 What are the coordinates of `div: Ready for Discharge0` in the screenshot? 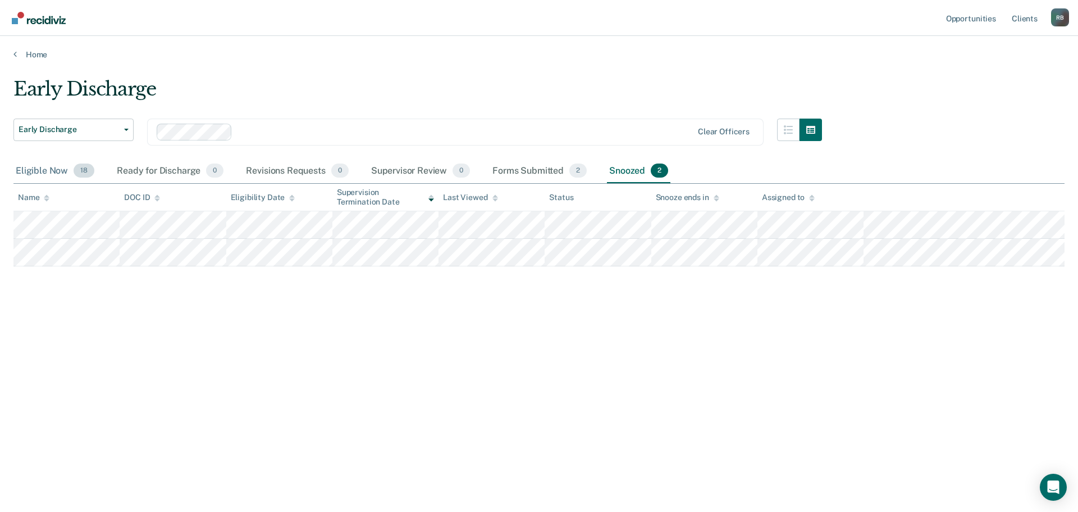 It's located at (170, 171).